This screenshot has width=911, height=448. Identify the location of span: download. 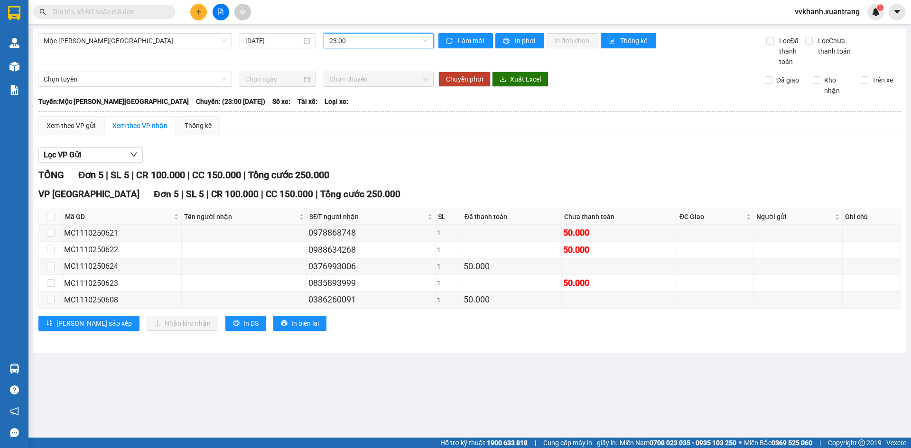
(503, 80).